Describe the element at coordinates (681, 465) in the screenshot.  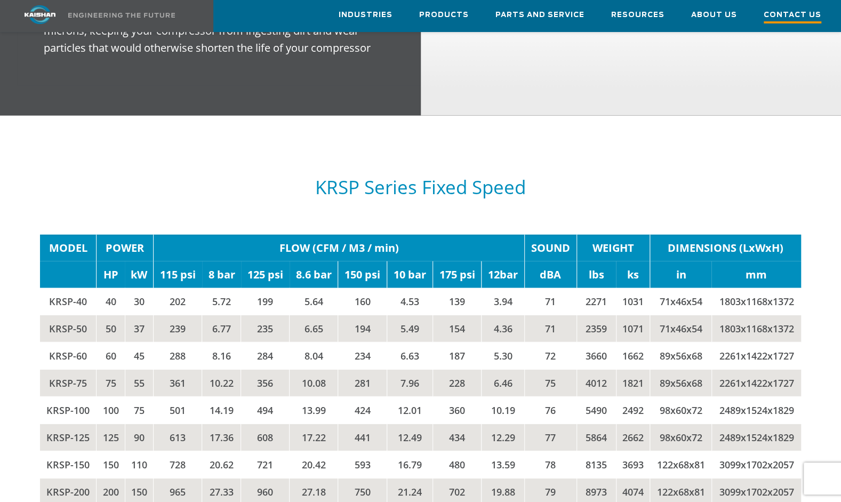
I see `td: 122x68x81` at that location.